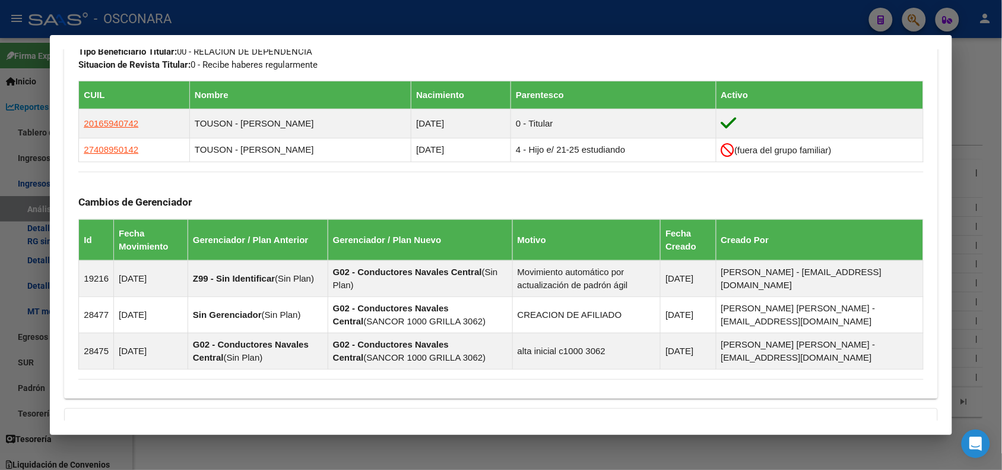 The height and width of the screenshot is (470, 1002). What do you see at coordinates (96, 239) in the screenshot?
I see `th: Id` at bounding box center [96, 239].